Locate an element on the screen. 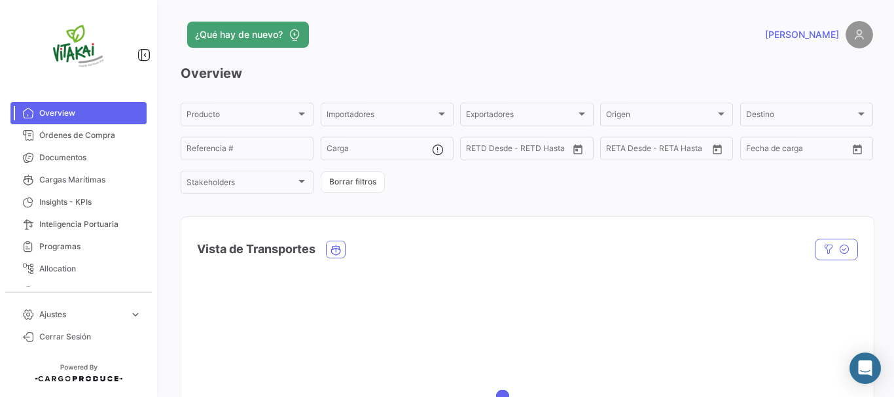 This screenshot has width=894, height=397. button: Ocean is located at coordinates (336, 249).